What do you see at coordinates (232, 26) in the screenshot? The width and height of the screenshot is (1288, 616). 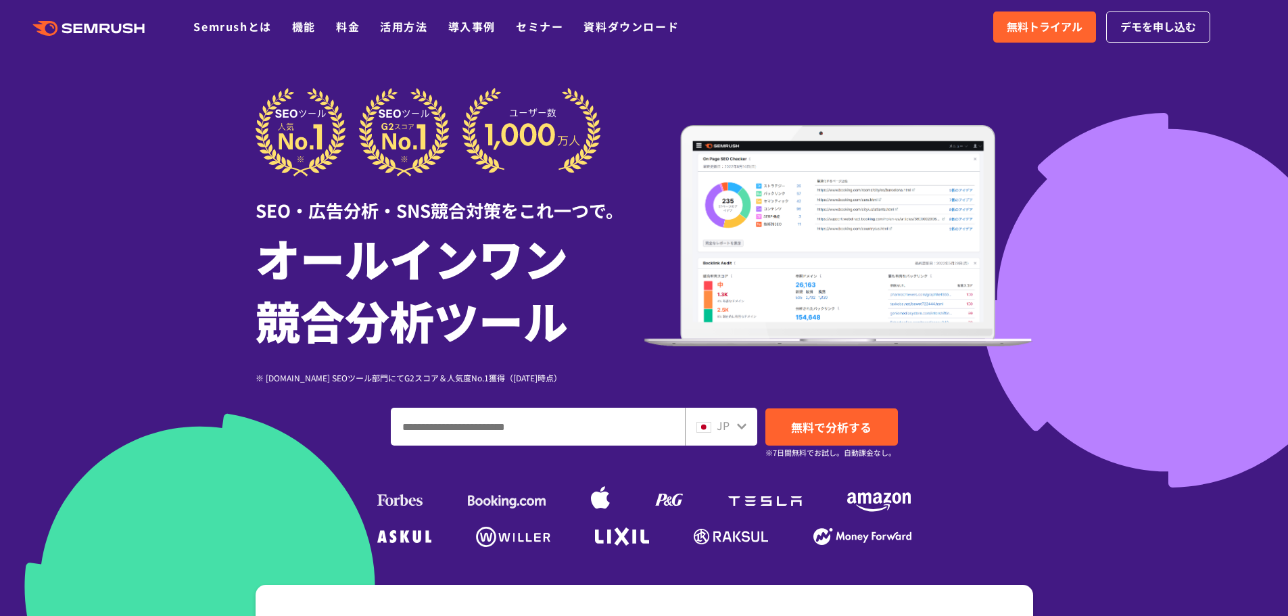 I see `a: Semrushとは` at bounding box center [232, 26].